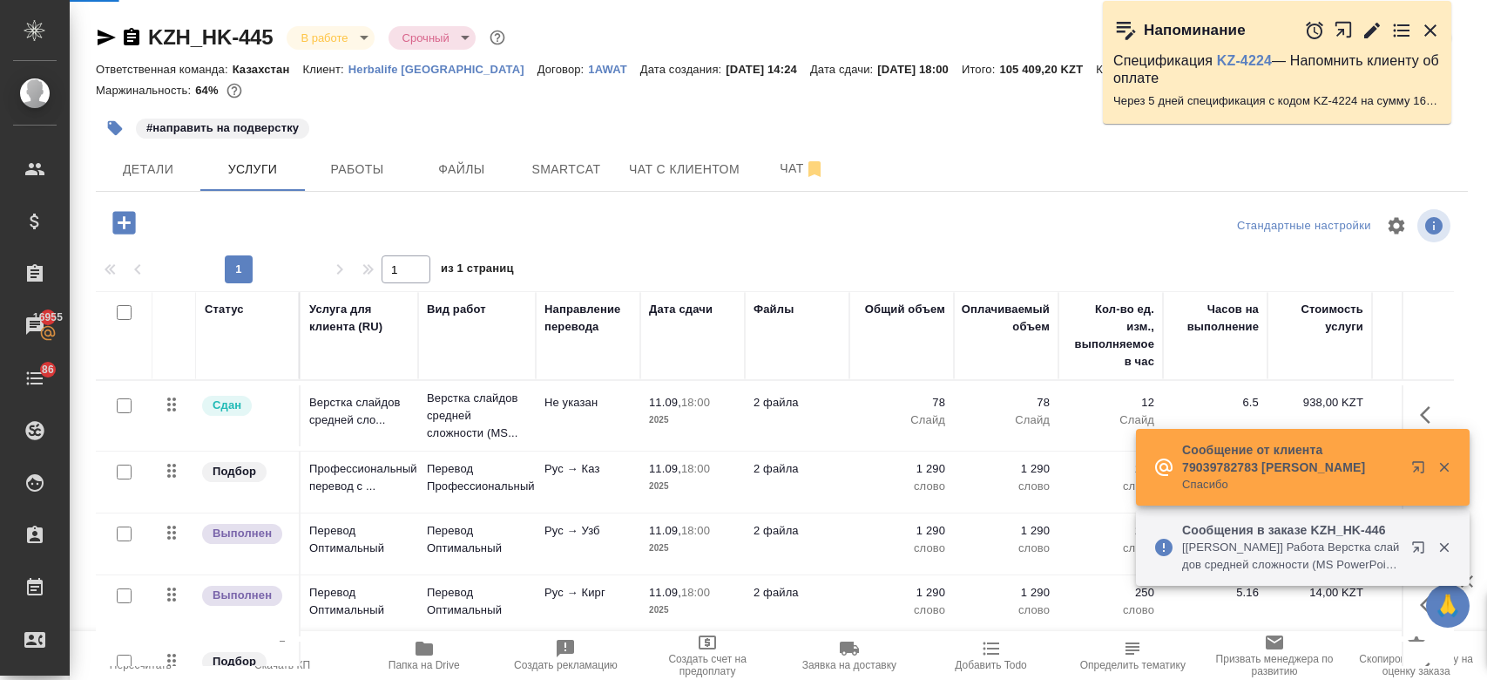 This screenshot has width=1487, height=680. Describe the element at coordinates (1425, 318) in the screenshot. I see `div: Скидка / наценка` at that location.